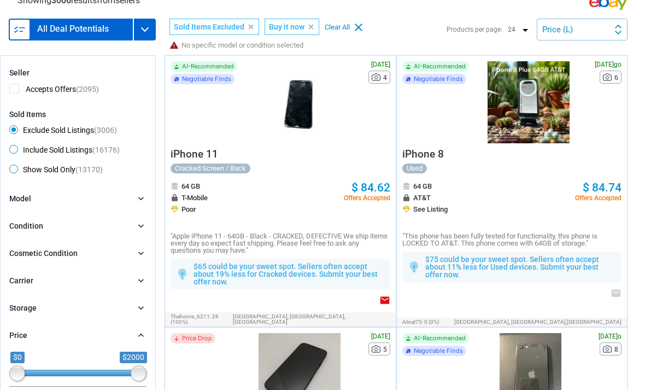 The width and height of the screenshot is (645, 390). I want to click on span: $ 84.62, so click(370, 187).